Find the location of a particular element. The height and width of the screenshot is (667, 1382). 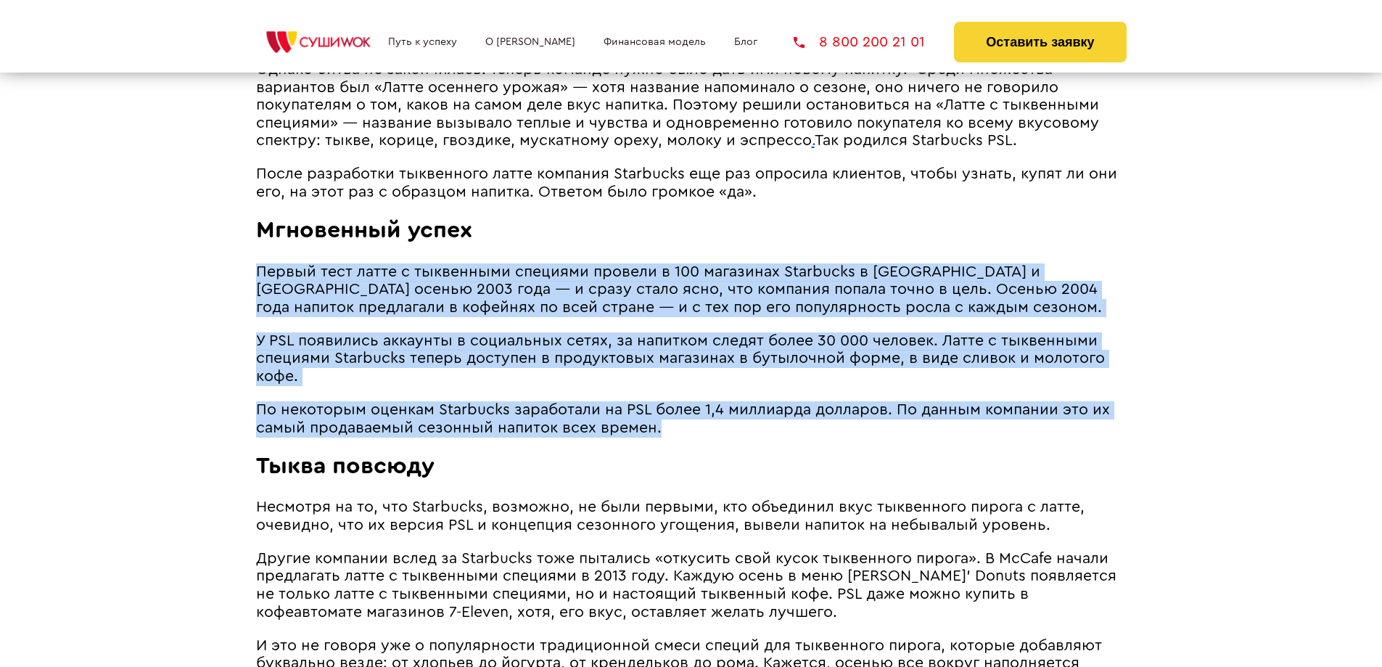

span: Другие компании вслед за Starbucks тоже пытались «откусить свой кусок тыквенного пирога». В McCaf... is located at coordinates (686, 585).